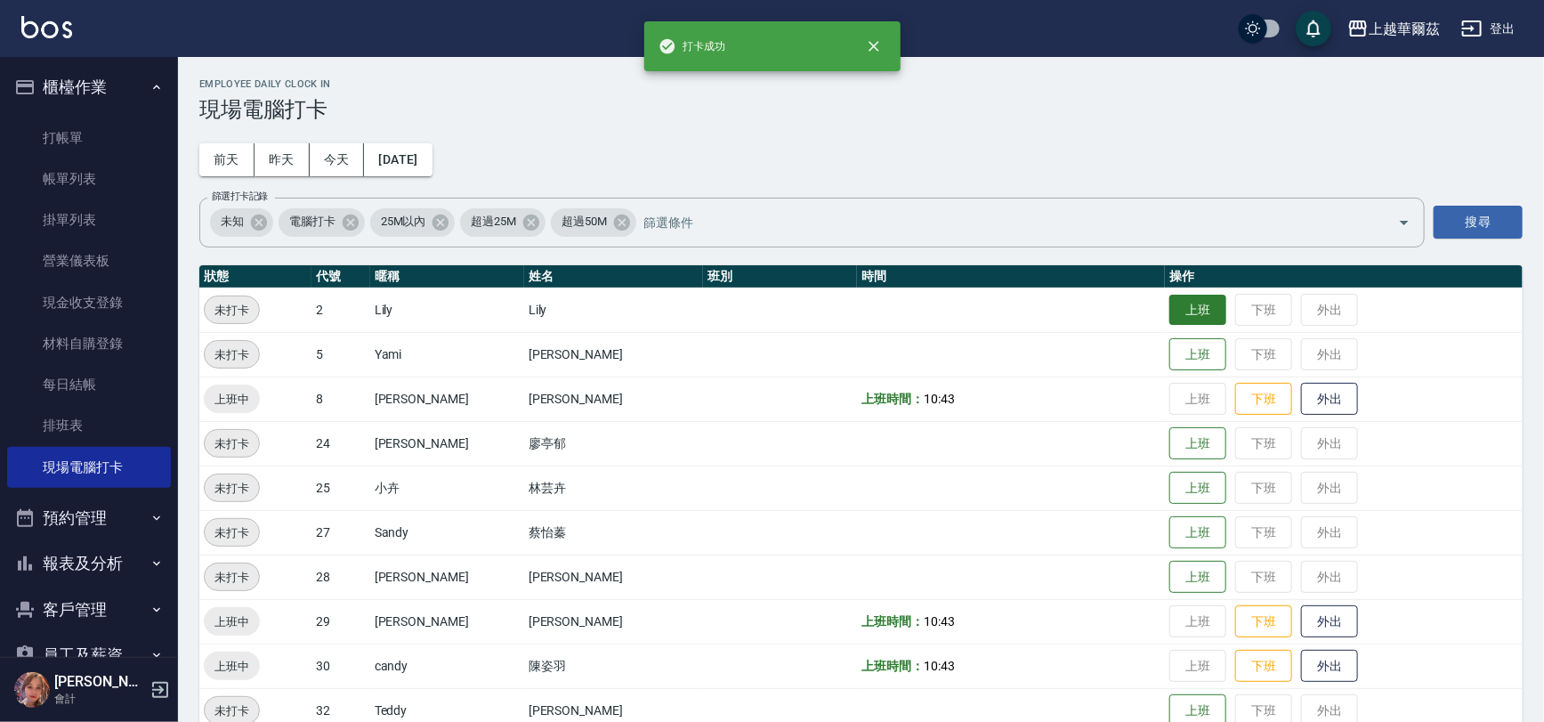  Describe the element at coordinates (613, 532) in the screenshot. I see `td: 蔡怡蓁` at that location.